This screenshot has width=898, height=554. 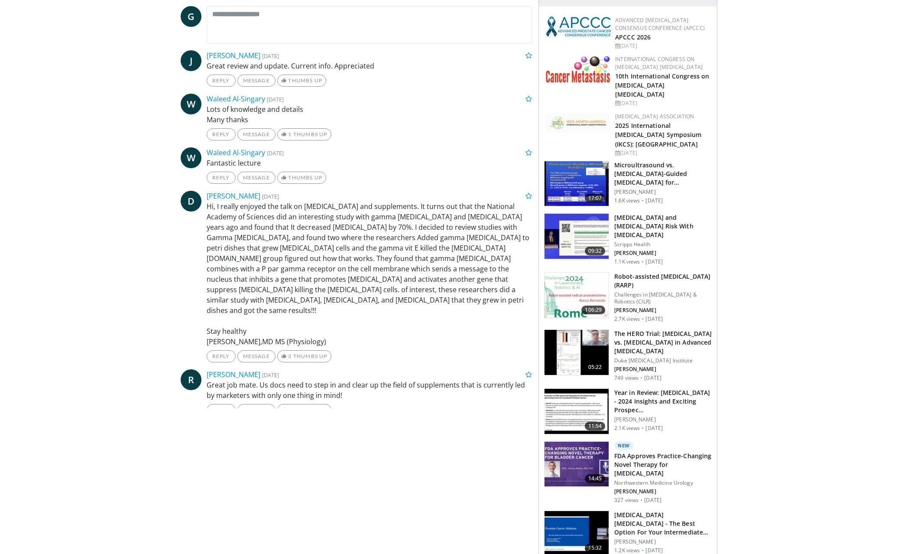 I want to click on span: 11:54, so click(x=595, y=426).